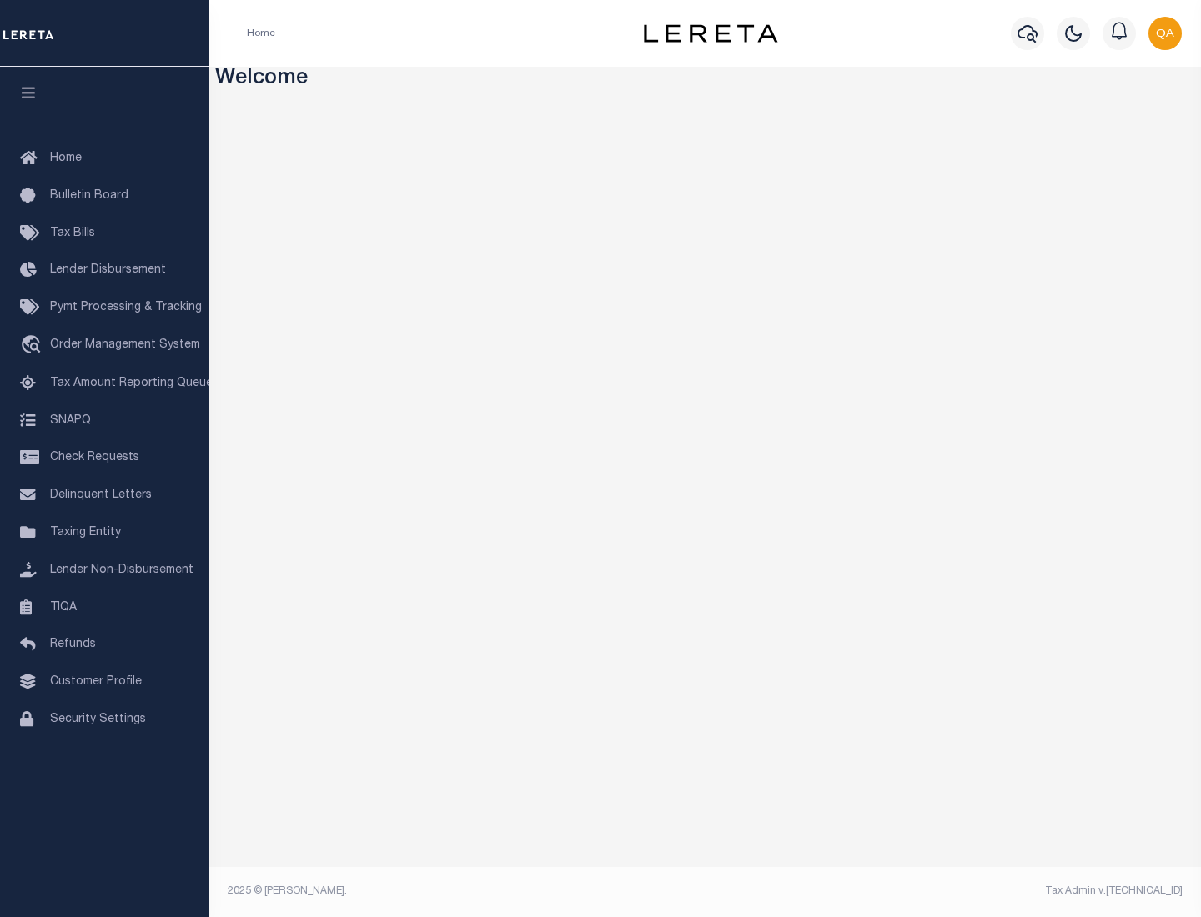 This screenshot has width=1201, height=917. Describe the element at coordinates (710, 33) in the screenshot. I see `img: logo-dark.svg` at that location.